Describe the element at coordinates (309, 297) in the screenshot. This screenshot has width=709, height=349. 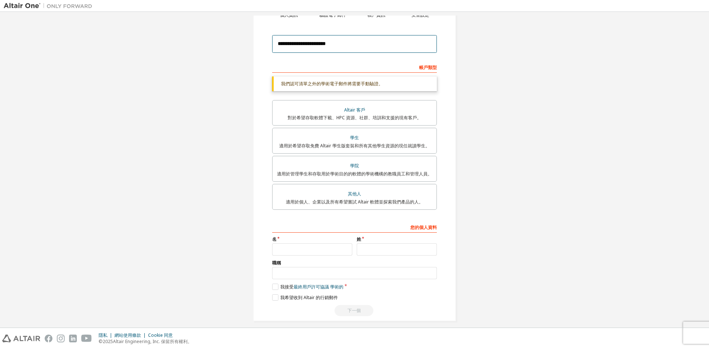
I see `font: 我希望收到 Altair 的行銷郵件` at that location.